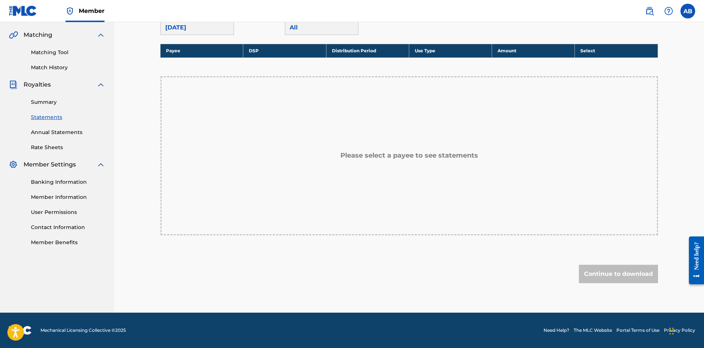 The width and height of the screenshot is (704, 348). Describe the element at coordinates (534, 50) in the screenshot. I see `th: Amount` at that location.